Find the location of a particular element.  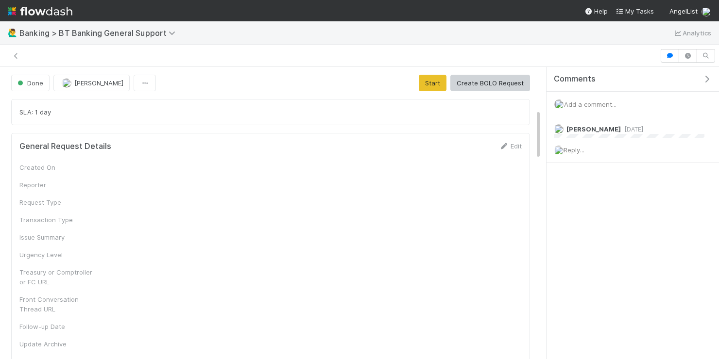

div: Follow-up Date is located at coordinates (56, 327).